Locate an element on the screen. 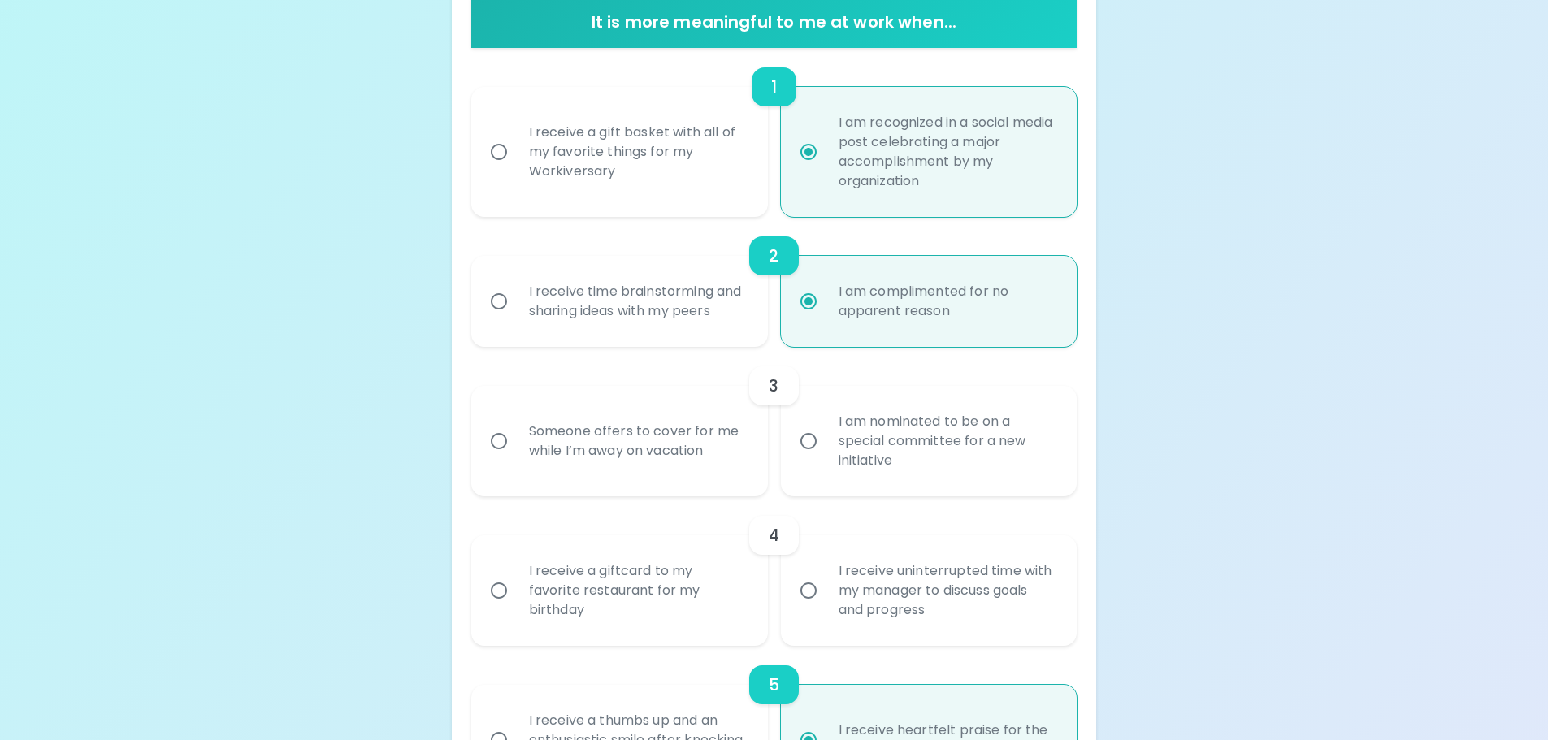 Image resolution: width=1548 pixels, height=740 pixels. h6: 5 is located at coordinates (773, 685).